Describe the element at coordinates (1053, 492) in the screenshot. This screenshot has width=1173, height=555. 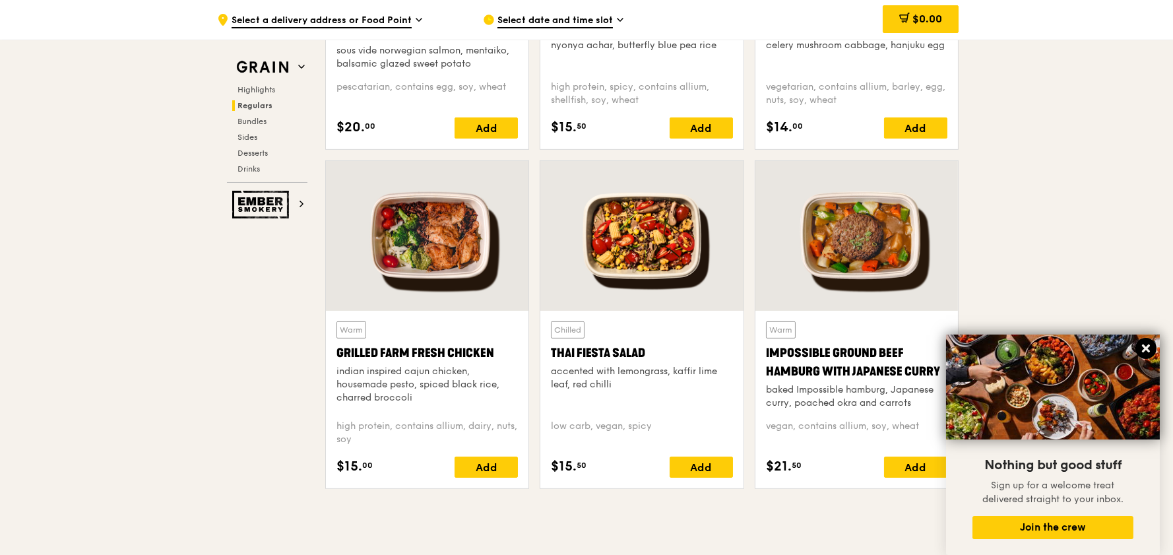
I see `span: Sign up for a welcome treat delivered straight to your inbox.` at that location.